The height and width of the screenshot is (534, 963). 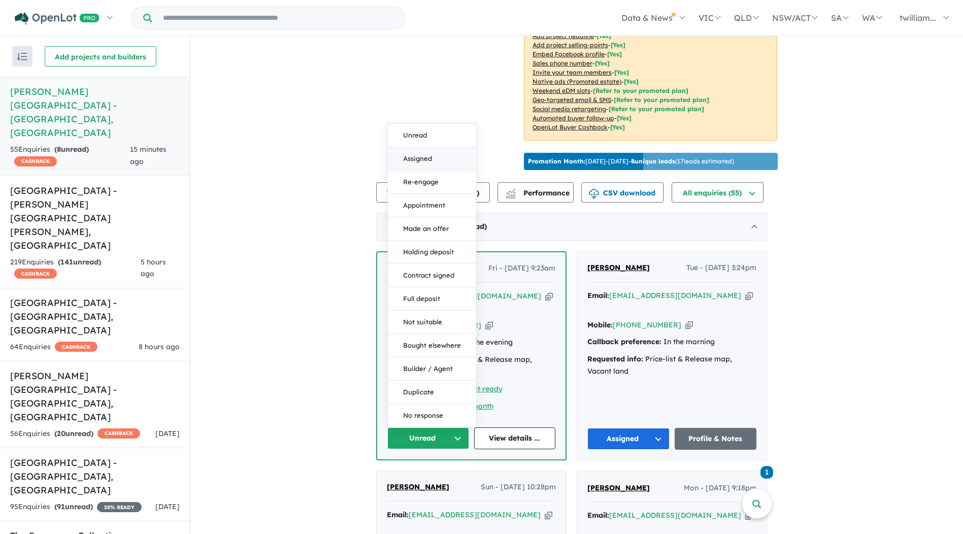 I want to click on button: Made an offer, so click(x=432, y=229).